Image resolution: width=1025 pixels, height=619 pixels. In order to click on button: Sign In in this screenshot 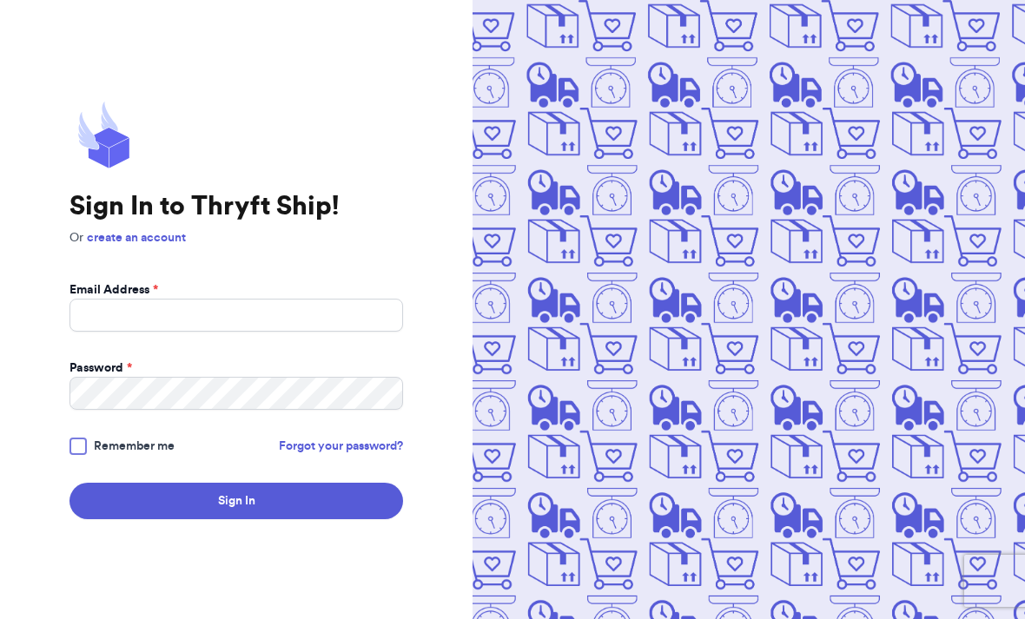, I will do `click(236, 501)`.